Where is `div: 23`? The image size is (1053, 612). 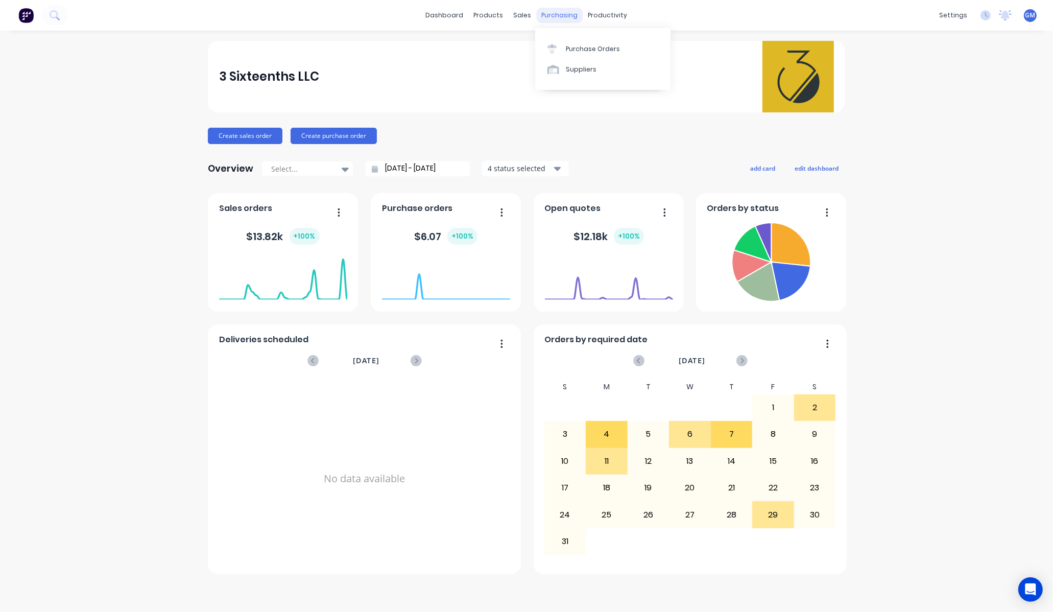
div: 23 is located at coordinates (815, 488).